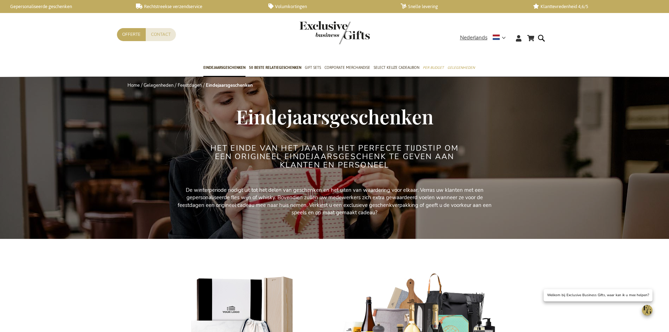 This screenshot has height=332, width=669. Describe the element at coordinates (335, 202) in the screenshot. I see `p: De winterperiode nodigt uit tot het delen van geschenken en het uiten van waardering voor elkaar....` at that location.